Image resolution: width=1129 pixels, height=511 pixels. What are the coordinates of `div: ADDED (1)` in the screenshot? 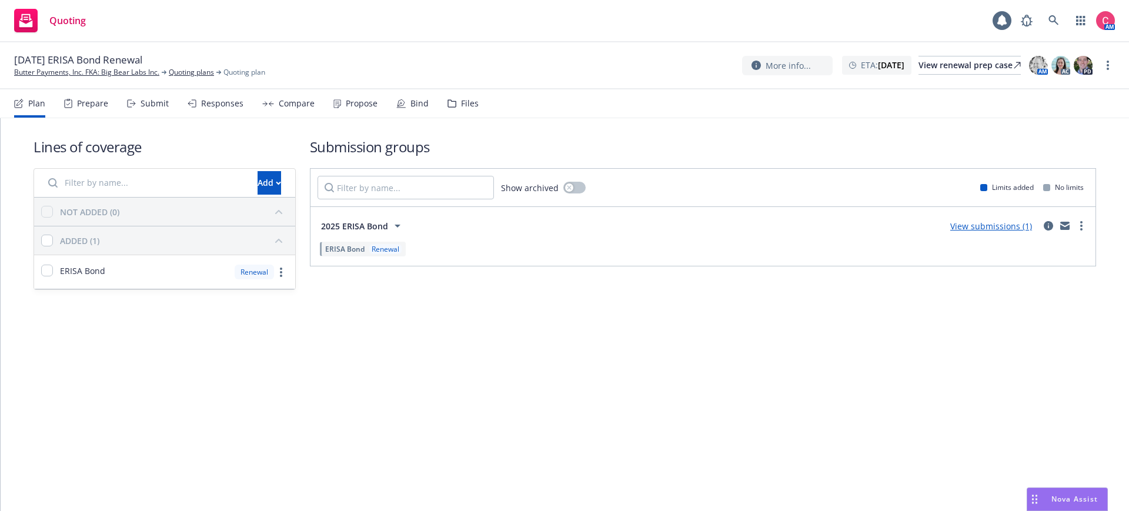 It's located at (79, 240).